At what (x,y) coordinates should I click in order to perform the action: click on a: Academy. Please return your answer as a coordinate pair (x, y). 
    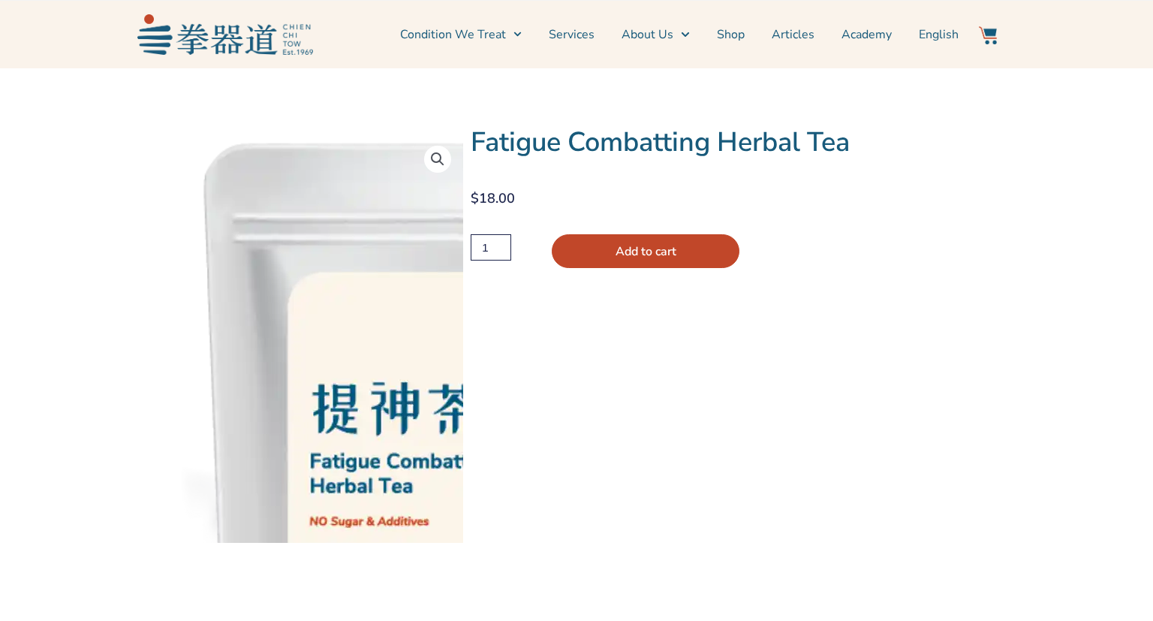
    Looking at the image, I should click on (866, 35).